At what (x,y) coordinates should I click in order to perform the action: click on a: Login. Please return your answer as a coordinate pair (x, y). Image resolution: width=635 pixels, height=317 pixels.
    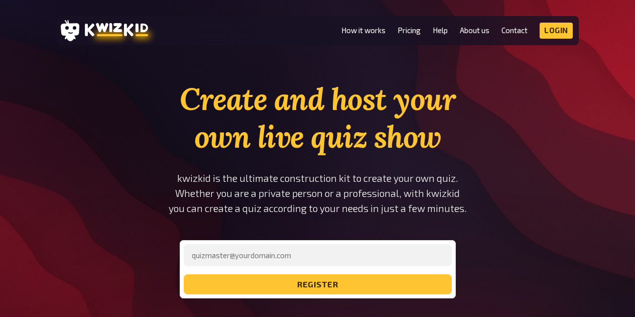
    Looking at the image, I should click on (556, 31).